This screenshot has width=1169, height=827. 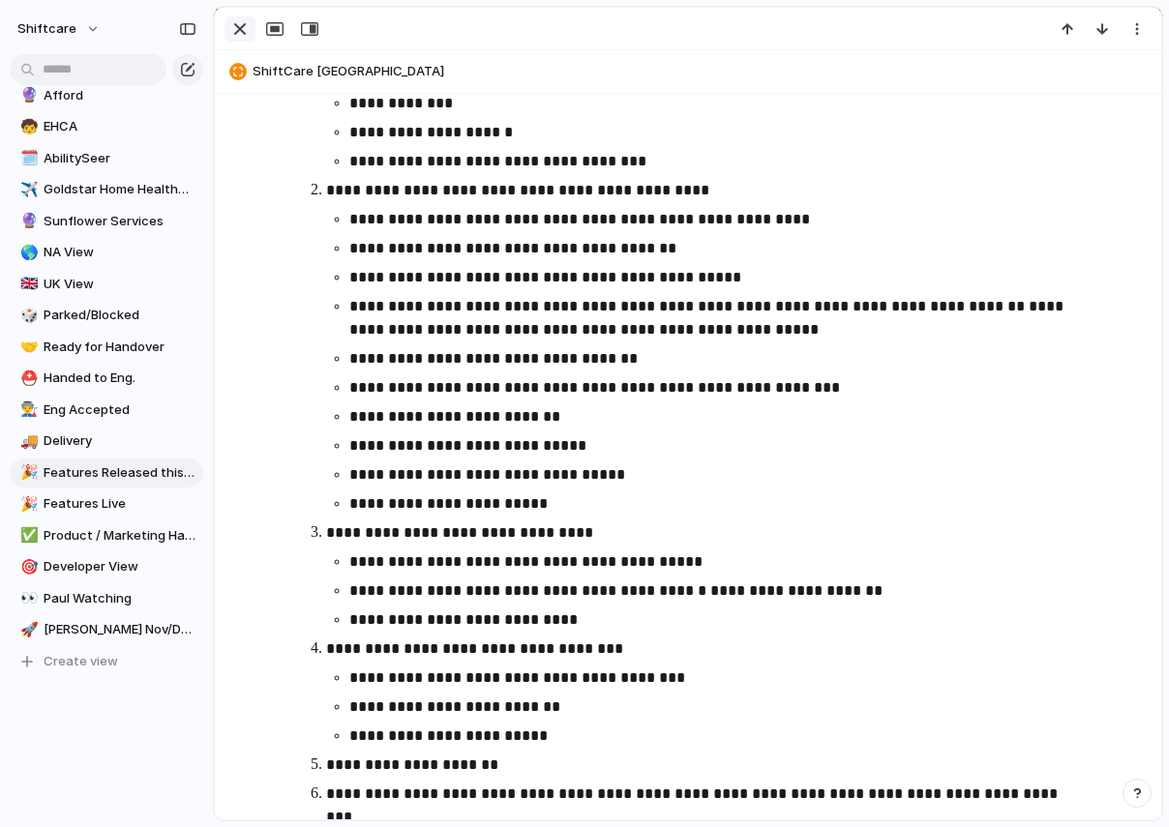 What do you see at coordinates (106, 127) in the screenshot?
I see `a: 🧒EHCA` at bounding box center [106, 127].